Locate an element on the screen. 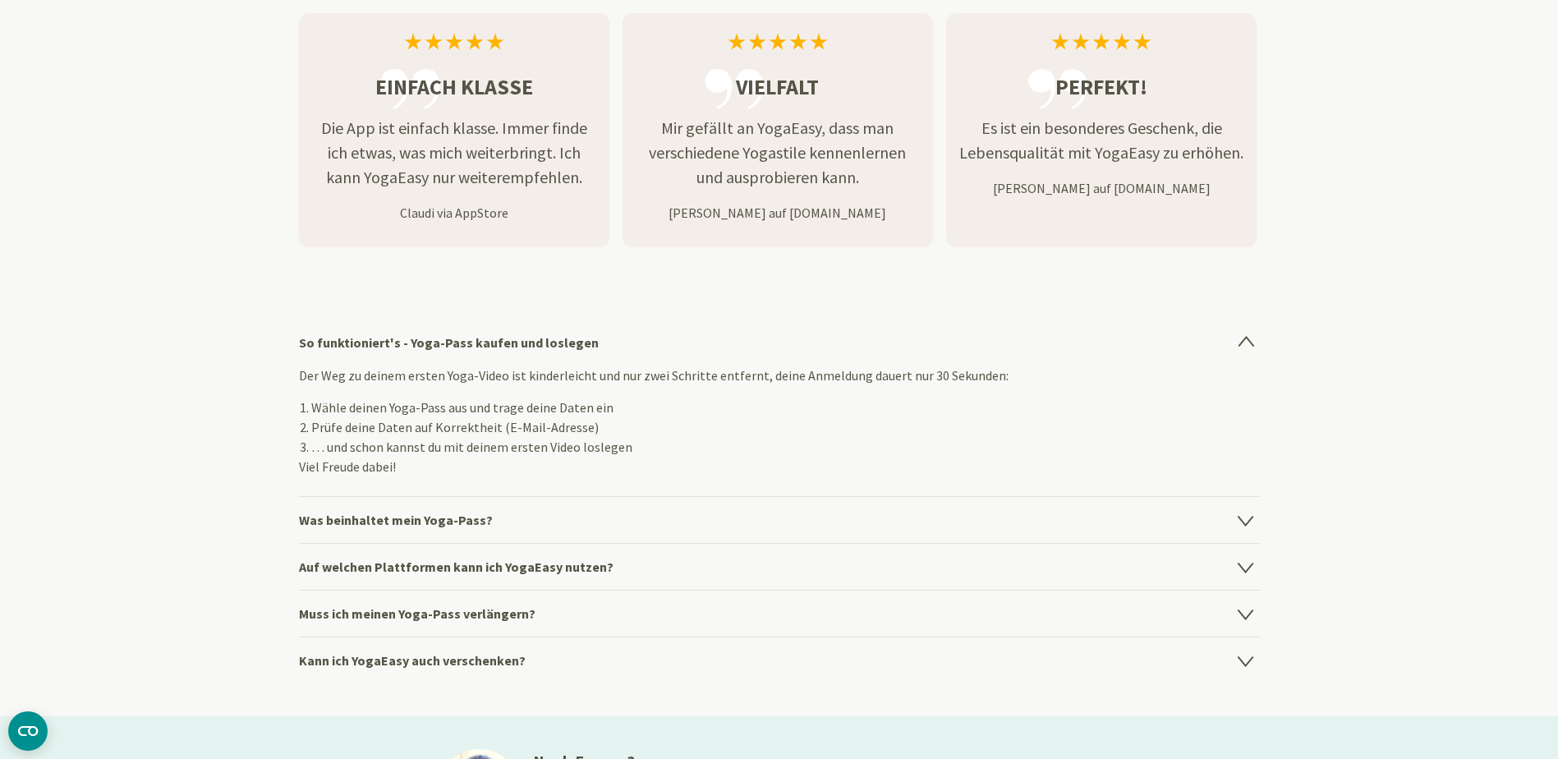 The height and width of the screenshot is (759, 1558). h3: Vielfalt is located at coordinates (778, 86).